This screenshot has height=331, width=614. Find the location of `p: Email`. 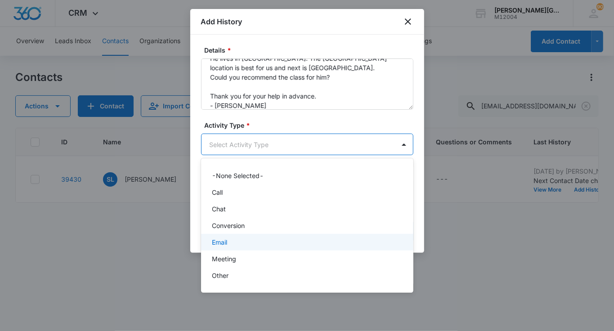

p: Email is located at coordinates (220, 242).